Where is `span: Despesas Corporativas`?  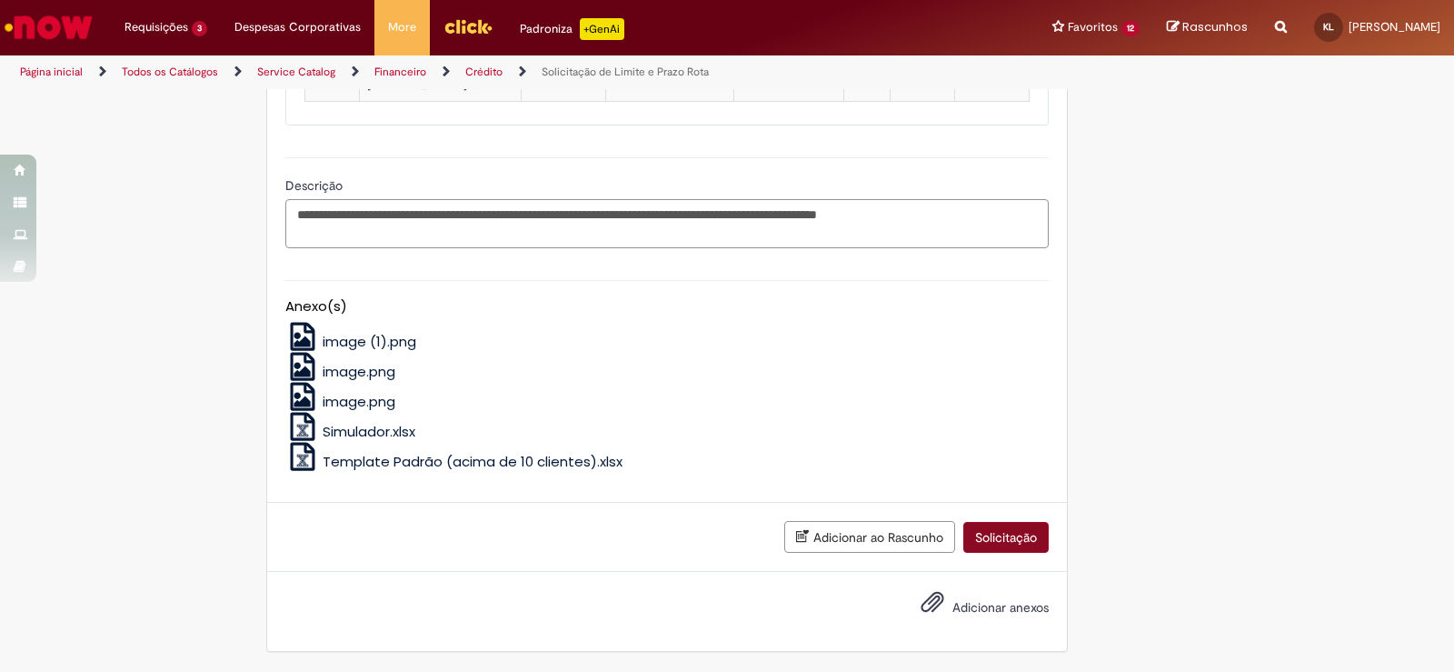
span: Despesas Corporativas is located at coordinates (297, 27).